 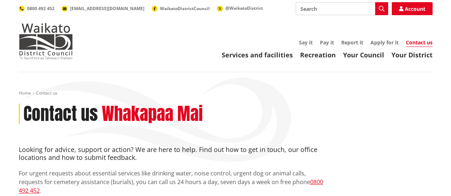 What do you see at coordinates (226, 93) in the screenshot?
I see `nav: breadcrumb` at bounding box center [226, 93].